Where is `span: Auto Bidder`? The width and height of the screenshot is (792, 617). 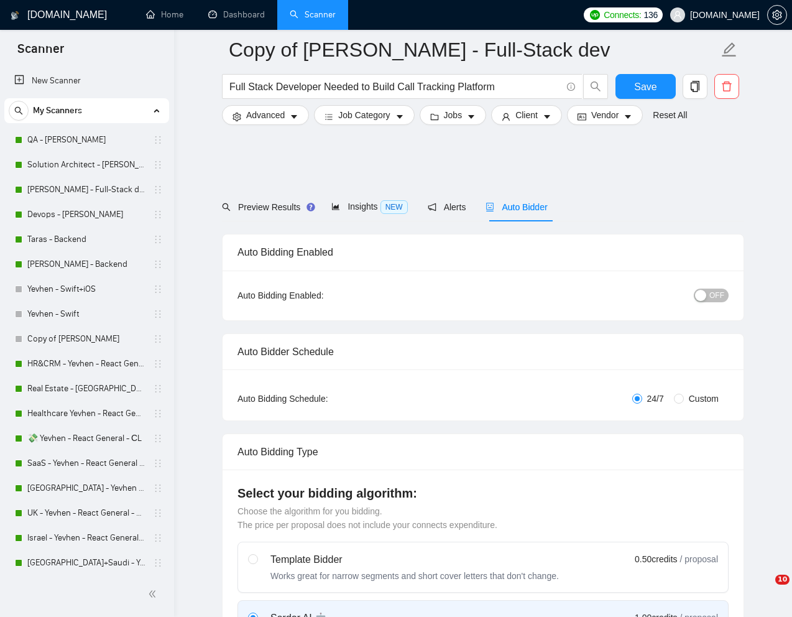
span: Auto Bidder is located at coordinates (516, 207).